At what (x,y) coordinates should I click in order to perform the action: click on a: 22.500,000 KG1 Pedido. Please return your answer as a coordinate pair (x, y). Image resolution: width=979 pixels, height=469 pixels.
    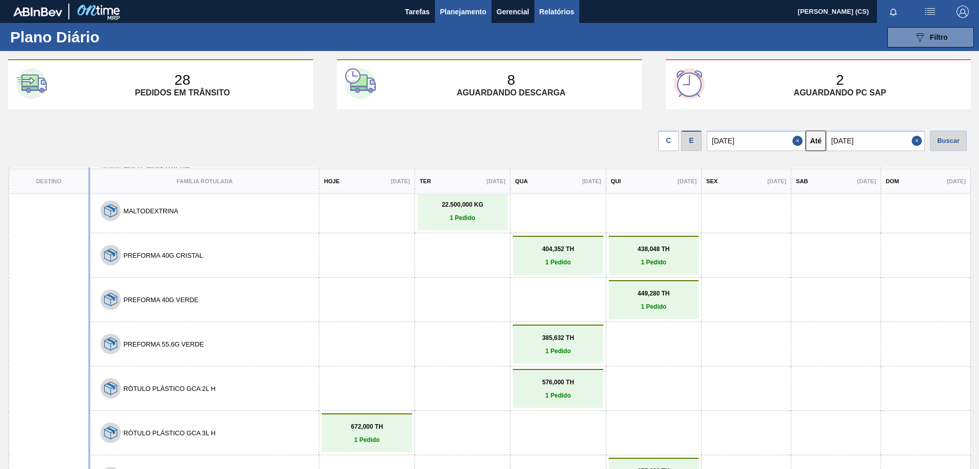
    Looking at the image, I should click on (463, 211).